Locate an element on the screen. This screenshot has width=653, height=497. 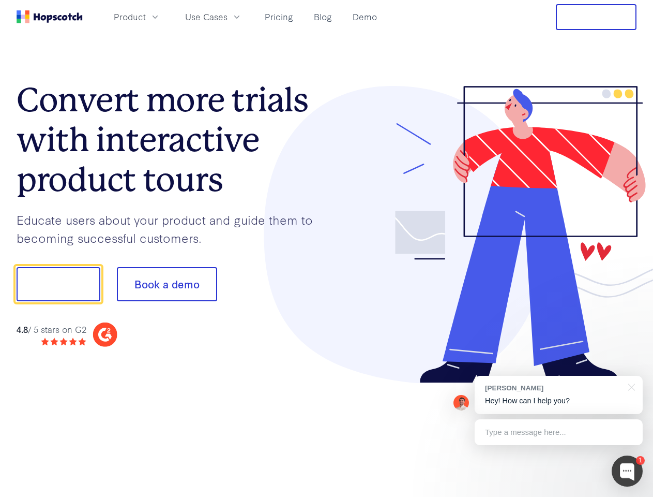
button: Product is located at coordinates (137, 17).